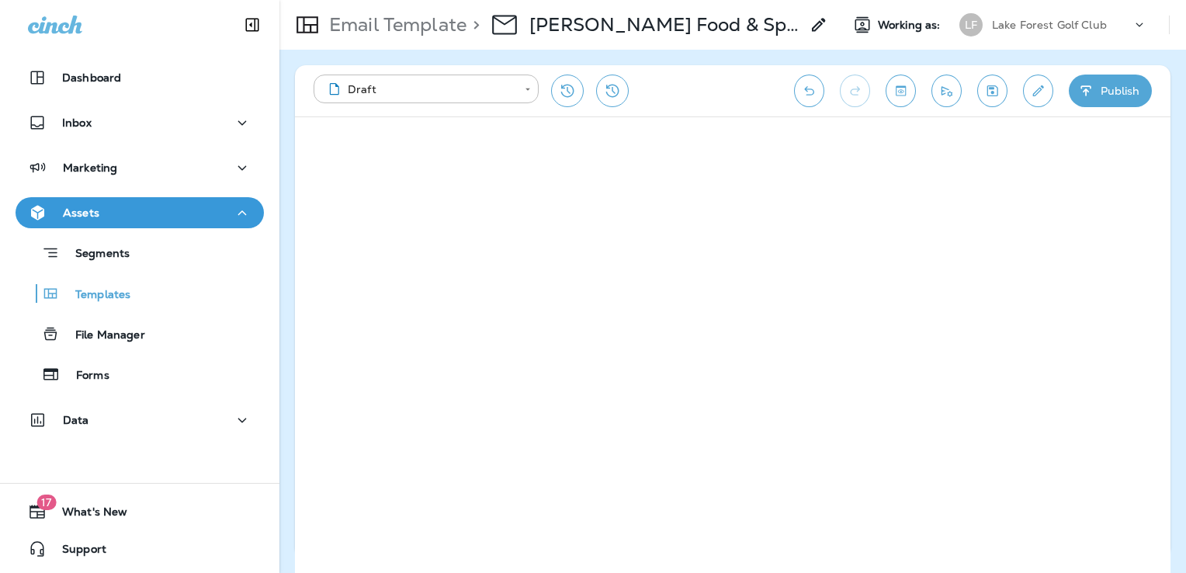 The image size is (1186, 573). What do you see at coordinates (612, 91) in the screenshot?
I see `button: View Changelog` at bounding box center [612, 91].